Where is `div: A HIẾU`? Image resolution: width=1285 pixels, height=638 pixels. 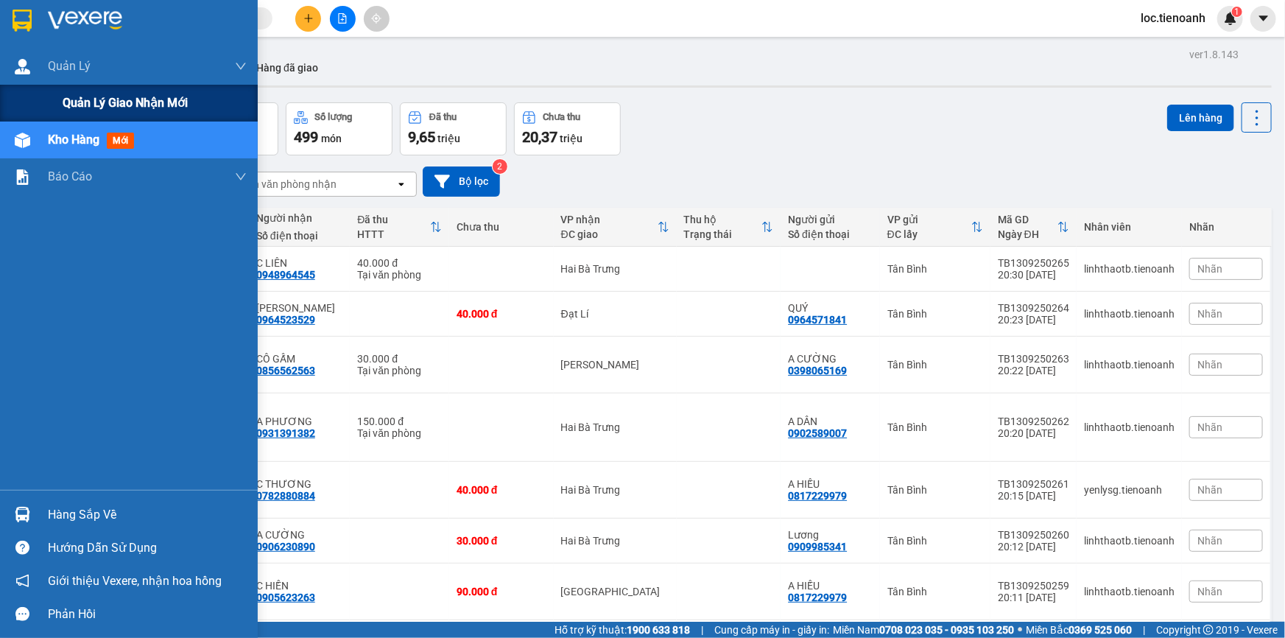
div: A HIẾU is located at coordinates (830, 585).